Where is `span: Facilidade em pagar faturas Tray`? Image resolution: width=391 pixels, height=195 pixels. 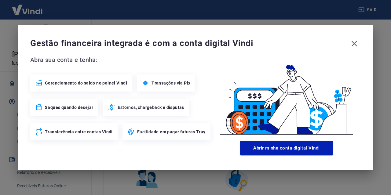 span: Facilidade em pagar faturas Tray is located at coordinates (171, 132).